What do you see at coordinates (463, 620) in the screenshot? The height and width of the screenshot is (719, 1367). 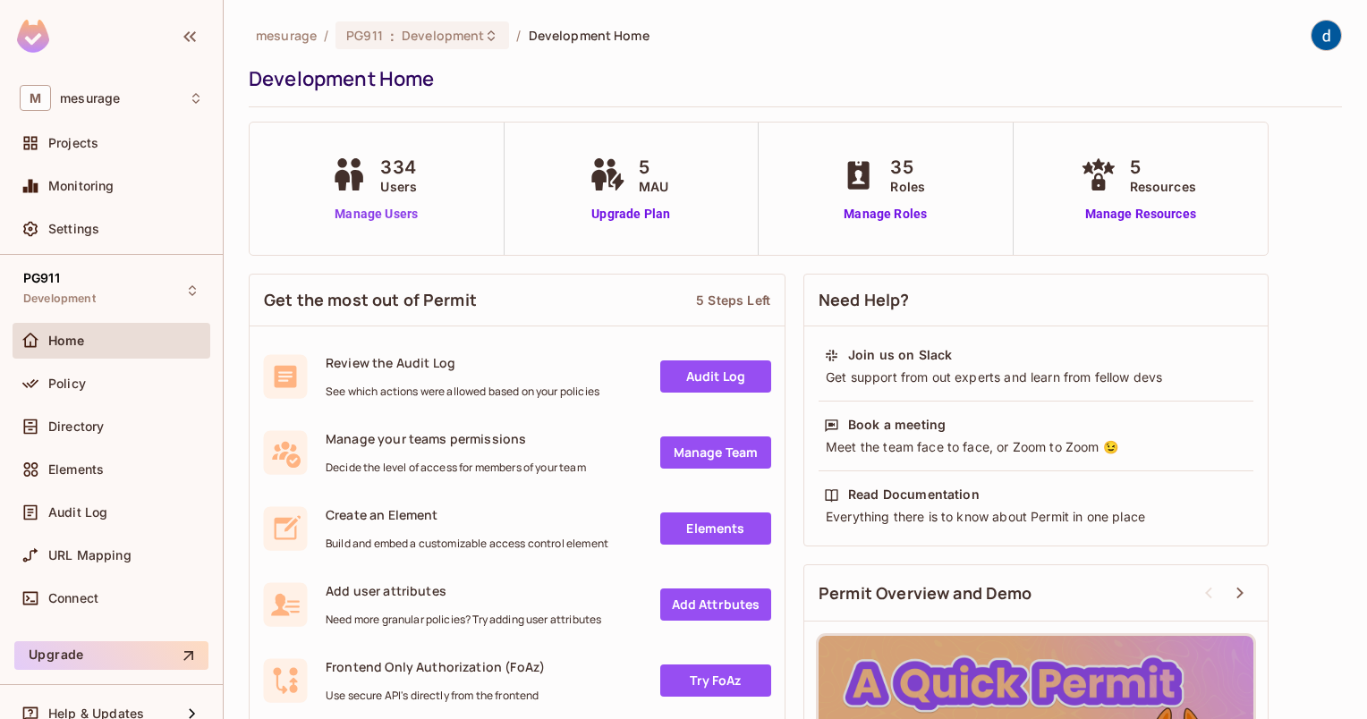 I see `span: Need more granular policies? Try adding user attributes` at bounding box center [463, 620].